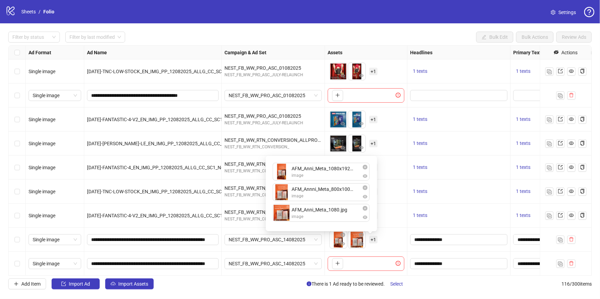  What do you see at coordinates (324, 52) in the screenshot?
I see `div: Resize Campaign & Ad Set column` at bounding box center [324, 52].